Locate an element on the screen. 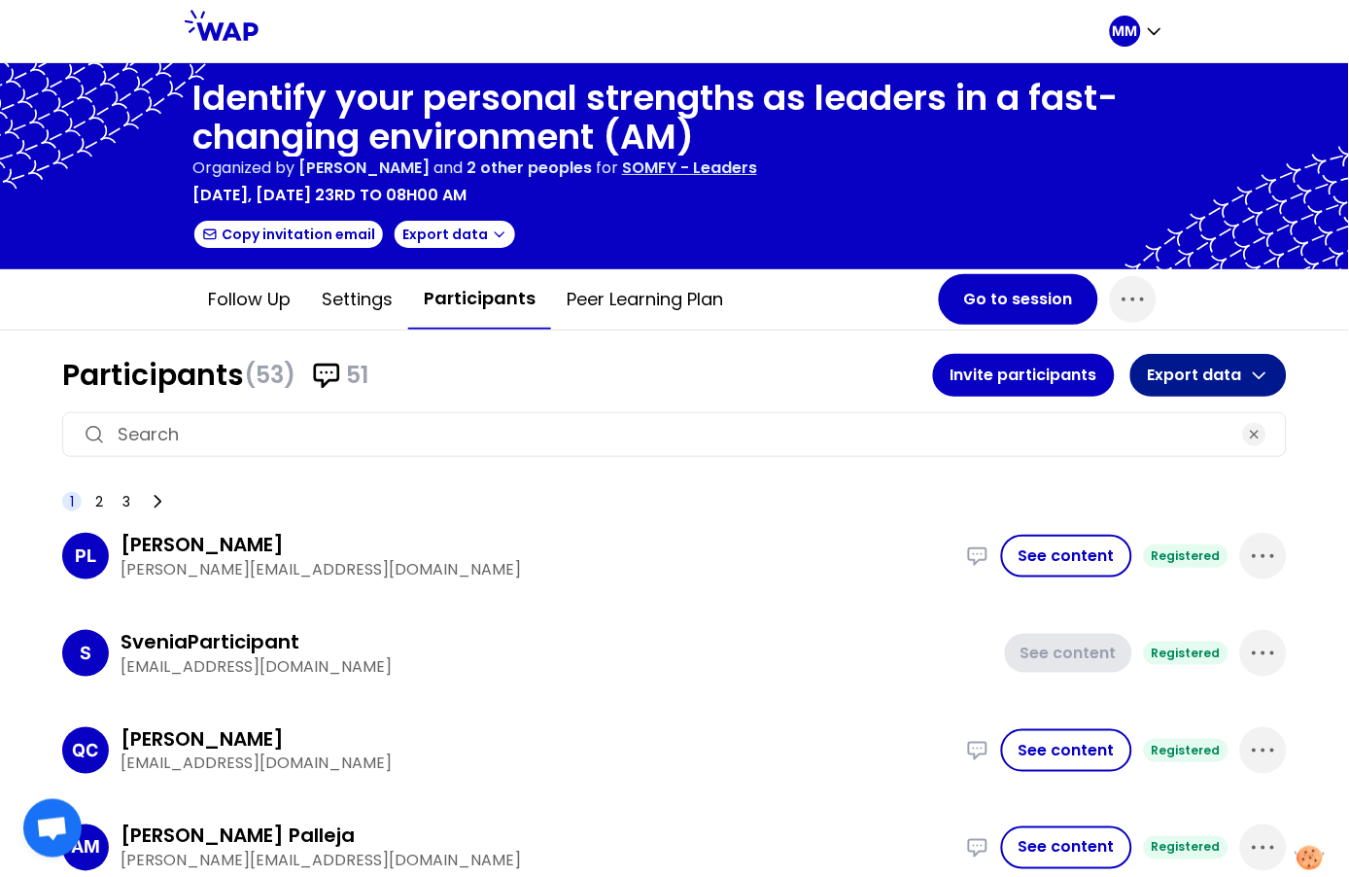  button: Copy invitation email is located at coordinates (289, 234).